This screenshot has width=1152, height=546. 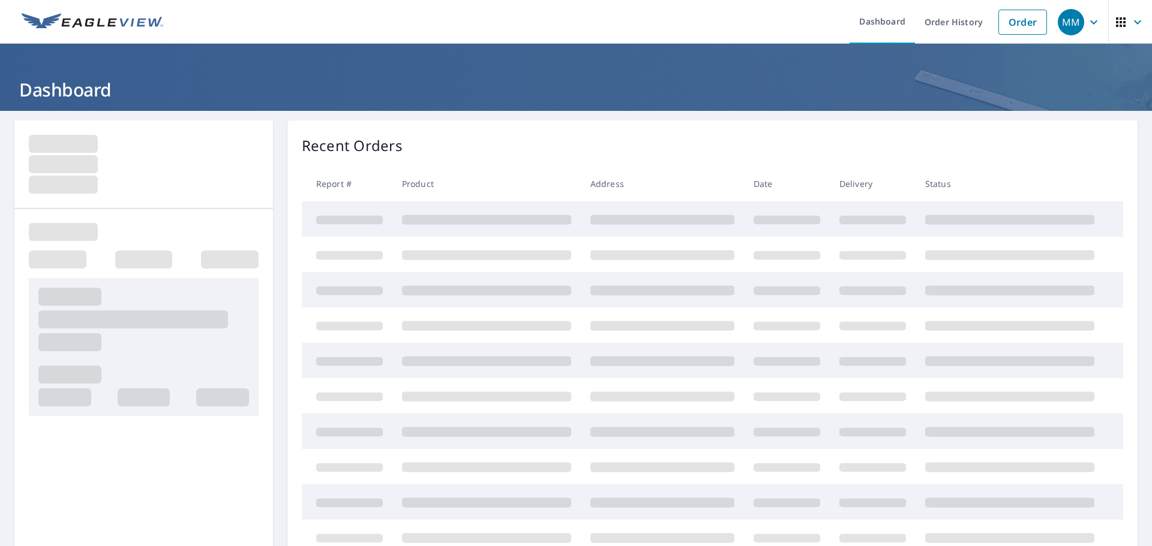 What do you see at coordinates (786, 184) in the screenshot?
I see `th: Date` at bounding box center [786, 184].